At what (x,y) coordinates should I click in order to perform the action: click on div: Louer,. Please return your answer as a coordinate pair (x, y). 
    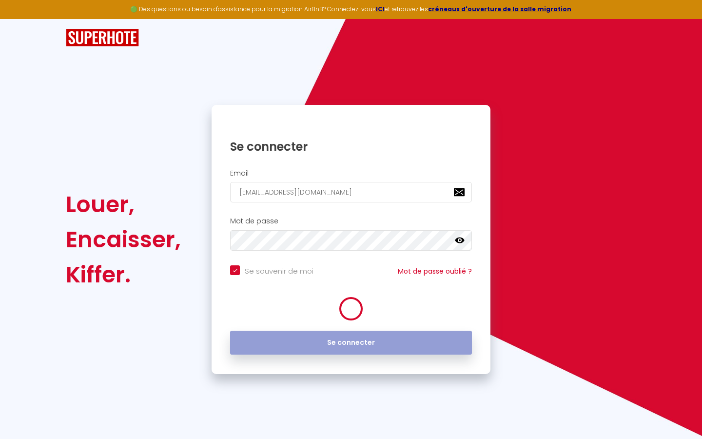
    Looking at the image, I should click on (123, 204).